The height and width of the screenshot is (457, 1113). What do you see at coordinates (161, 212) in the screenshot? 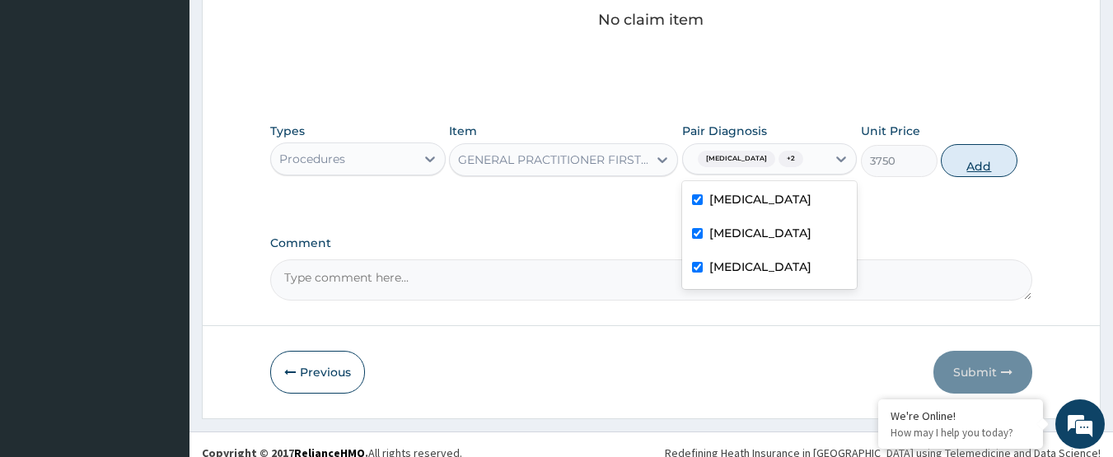
I see `span: We're online!` at bounding box center [161, 212].